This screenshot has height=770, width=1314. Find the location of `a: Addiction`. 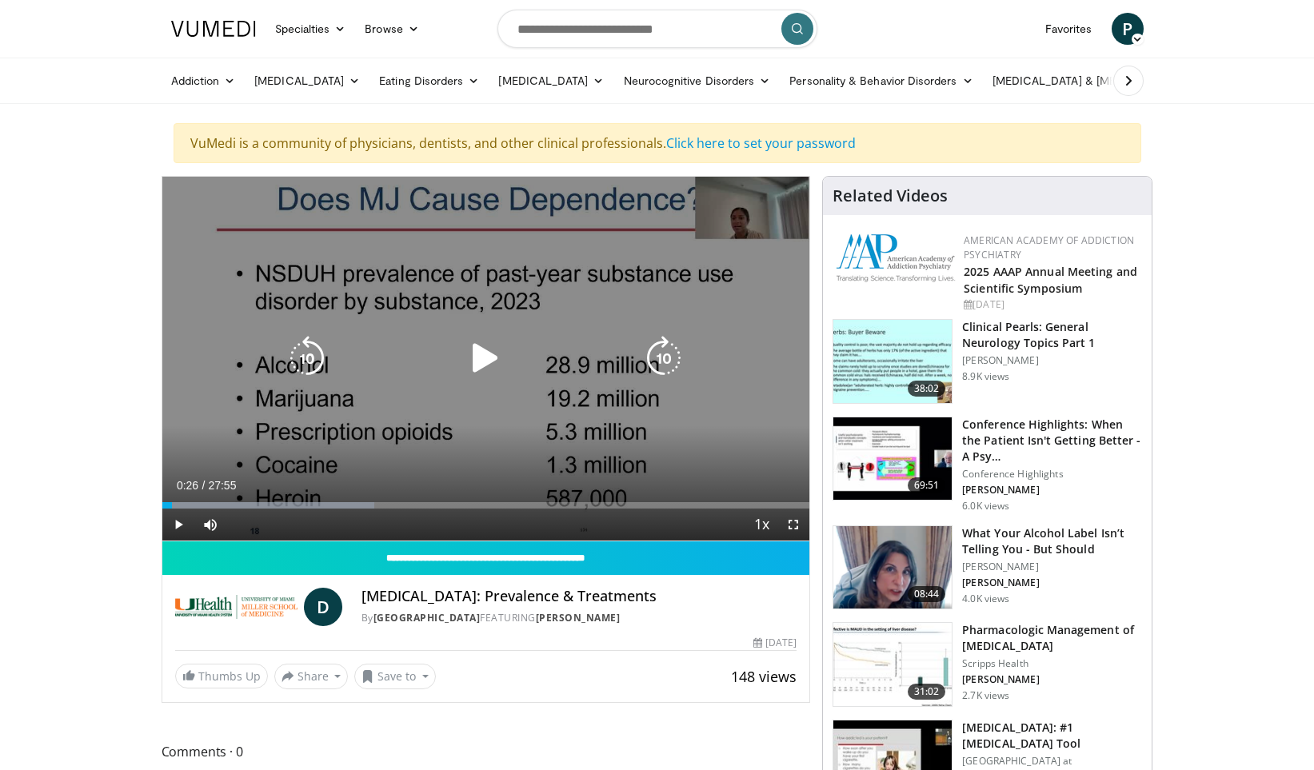

a: Addiction is located at coordinates (203, 81).